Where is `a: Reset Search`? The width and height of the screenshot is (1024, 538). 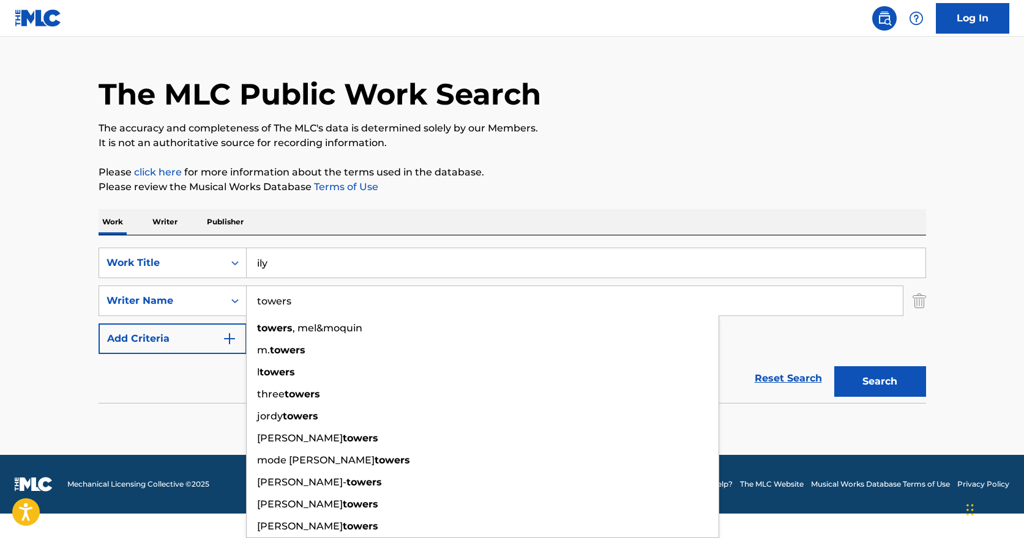
a: Reset Search is located at coordinates (788, 379).